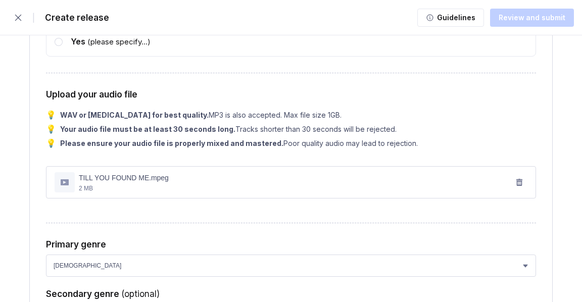  What do you see at coordinates (291, 245) in the screenshot?
I see `div: Primary genre` at bounding box center [291, 245].